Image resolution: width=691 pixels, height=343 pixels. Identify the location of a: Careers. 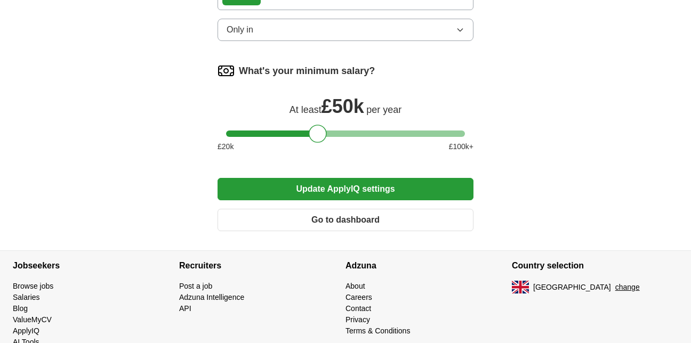
(359, 297).